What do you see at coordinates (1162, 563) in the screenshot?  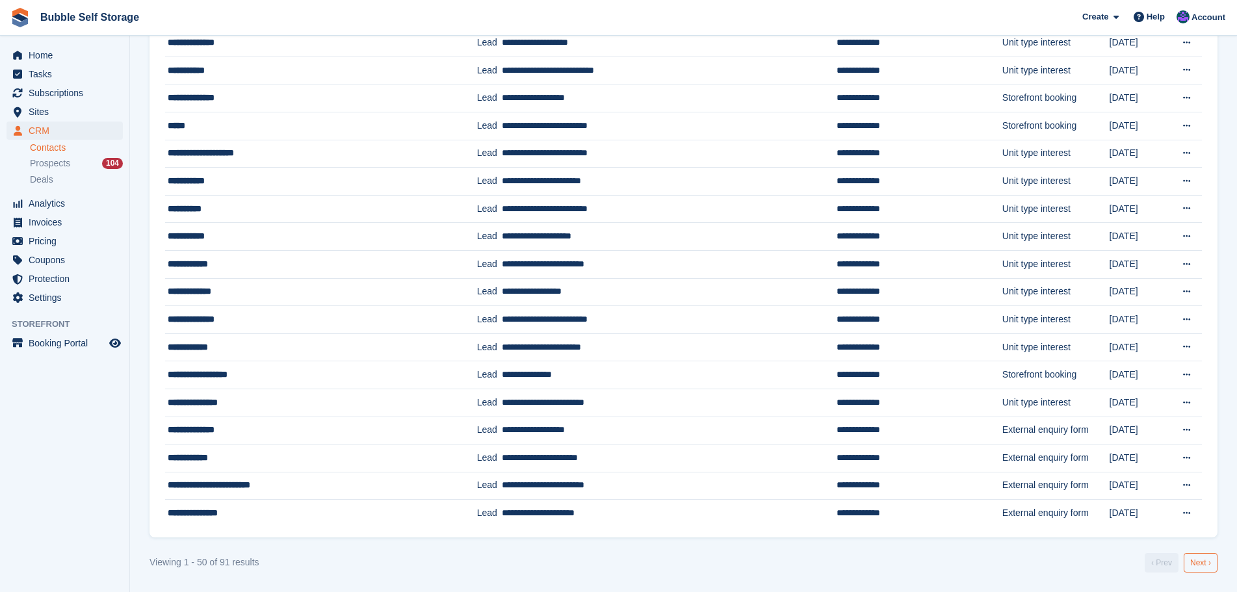 I see `a: Previous` at bounding box center [1162, 563].